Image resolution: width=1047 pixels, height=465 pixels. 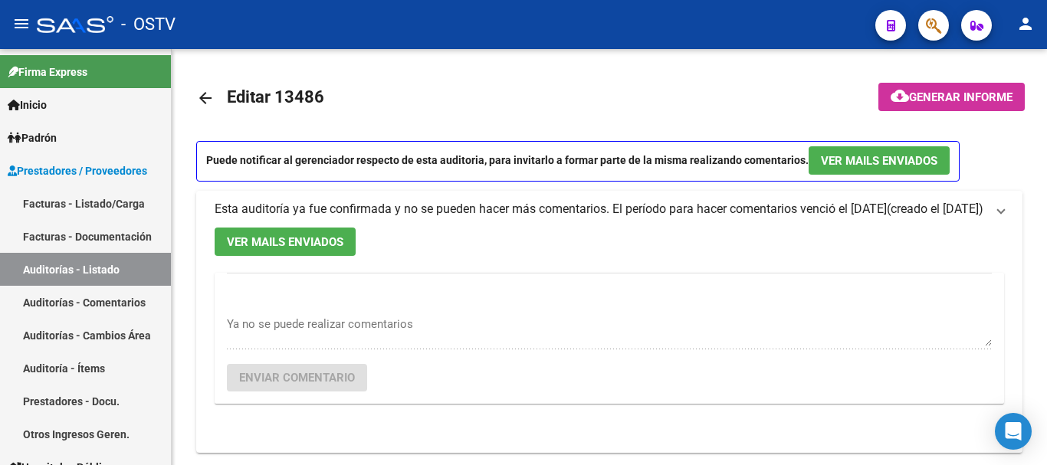 What do you see at coordinates (1026, 24) in the screenshot?
I see `mat-icon: person` at bounding box center [1026, 24].